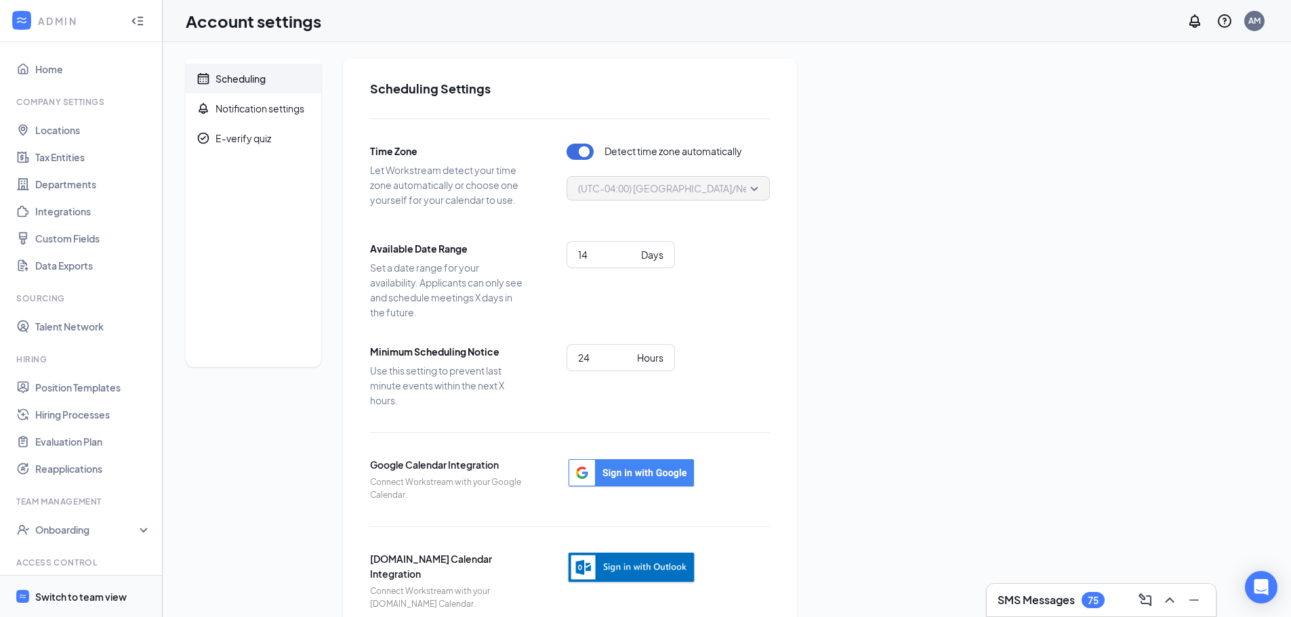 Image resolution: width=1291 pixels, height=617 pixels. Describe the element at coordinates (93, 211) in the screenshot. I see `a: Integrations` at that location.